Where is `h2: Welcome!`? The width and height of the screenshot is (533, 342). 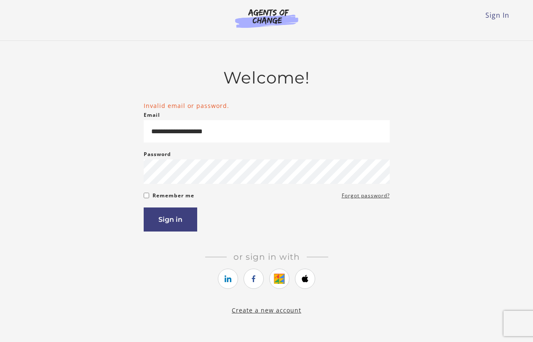
h2: Welcome! is located at coordinates (267, 78).